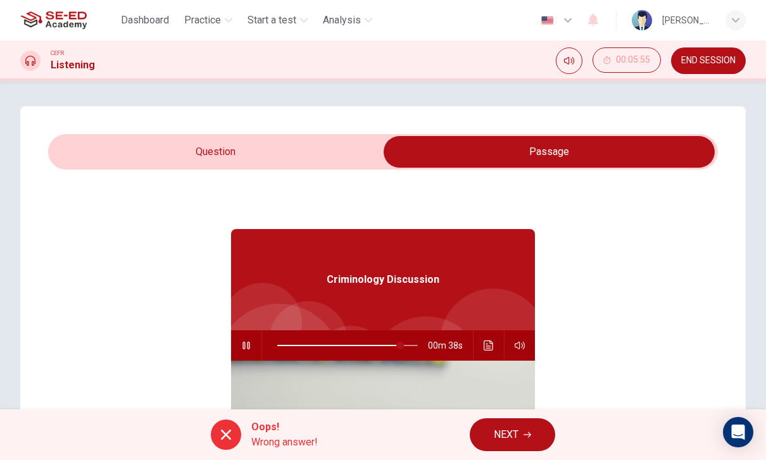 Image resolution: width=766 pixels, height=460 pixels. Describe the element at coordinates (505, 435) in the screenshot. I see `span: NEXT` at that location.